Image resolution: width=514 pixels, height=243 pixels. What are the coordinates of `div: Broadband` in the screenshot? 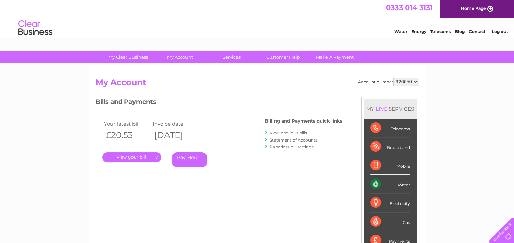 It's located at (390, 147).